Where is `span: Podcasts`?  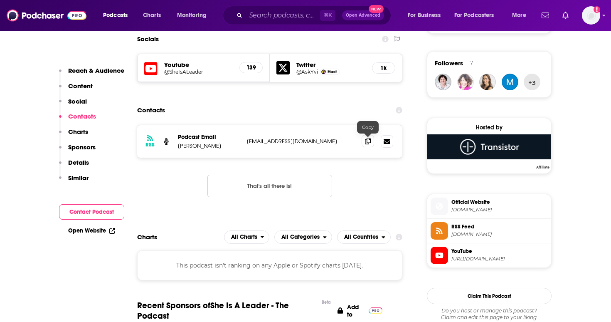
span: Podcasts is located at coordinates (115, 15).